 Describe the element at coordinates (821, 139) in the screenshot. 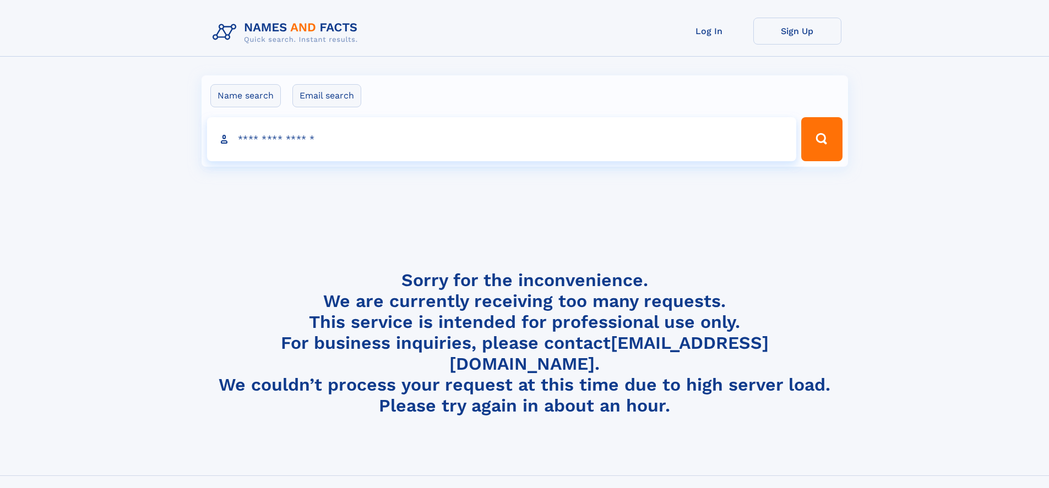

I see `button: Search Button` at that location.